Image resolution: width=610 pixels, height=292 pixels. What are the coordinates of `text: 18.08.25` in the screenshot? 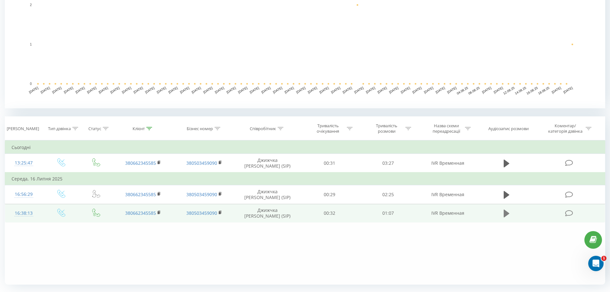 It's located at (544, 90).